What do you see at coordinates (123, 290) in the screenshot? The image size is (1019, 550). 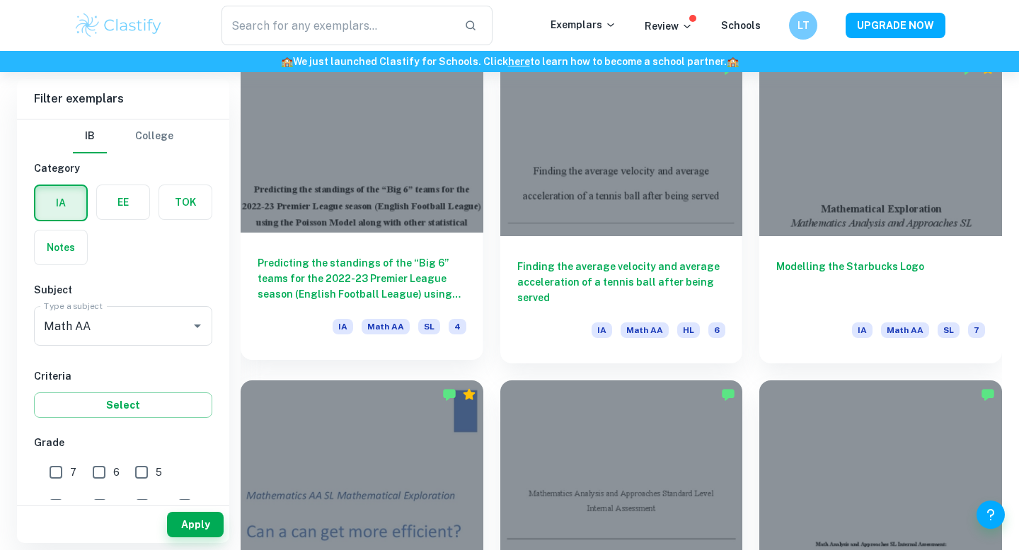 I see `h6: Subject` at bounding box center [123, 290].